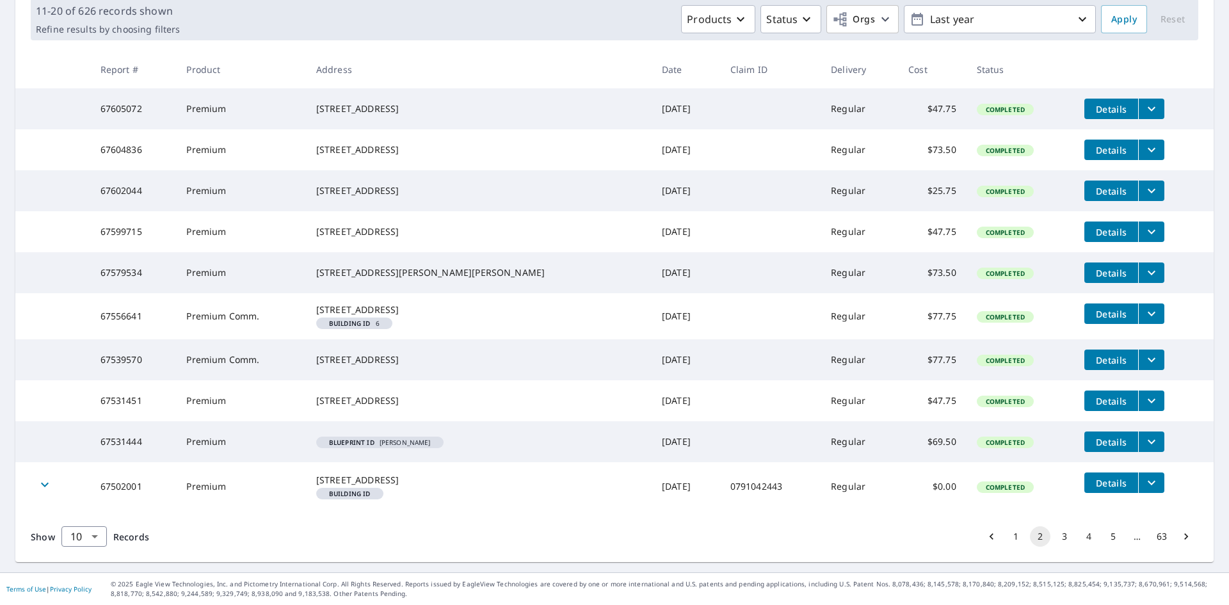 The height and width of the screenshot is (605, 1229). Describe the element at coordinates (932, 69) in the screenshot. I see `th: Cost` at that location.